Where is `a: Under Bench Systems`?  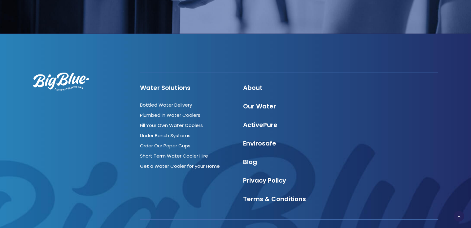 a: Under Bench Systems is located at coordinates (165, 136).